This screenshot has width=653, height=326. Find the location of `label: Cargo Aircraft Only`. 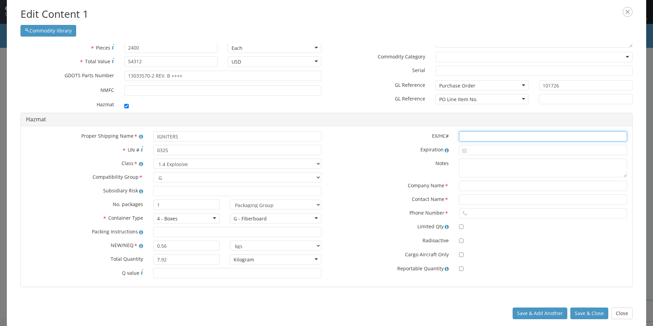

label: Cargo Aircraft Only is located at coordinates (390, 254).